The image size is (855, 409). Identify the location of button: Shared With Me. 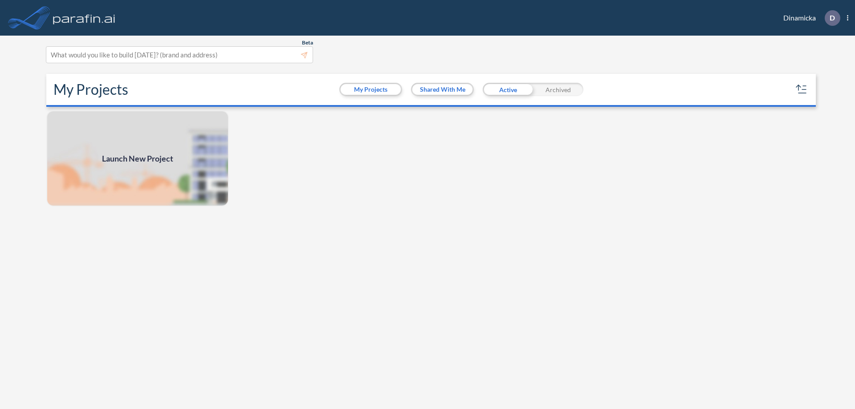
(442, 89).